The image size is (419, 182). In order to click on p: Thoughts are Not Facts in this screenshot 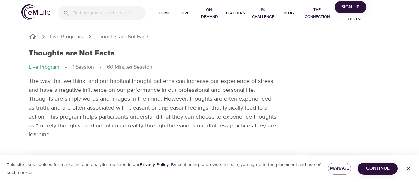, I will do `click(123, 37)`.